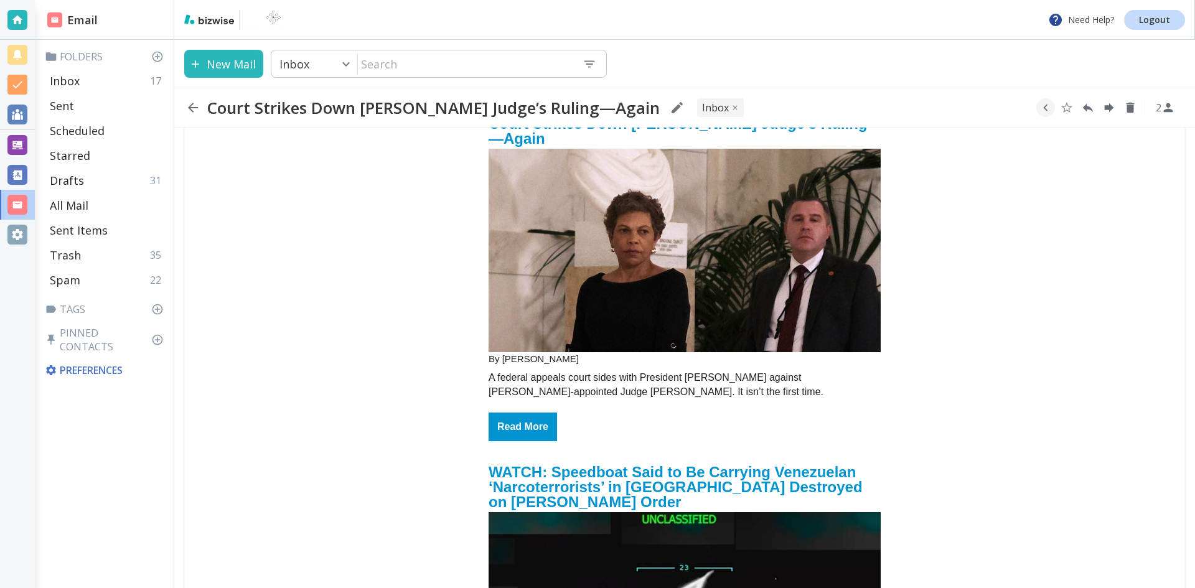 The height and width of the screenshot is (588, 1195). What do you see at coordinates (465, 64) in the screenshot?
I see `input: Search` at bounding box center [465, 64].